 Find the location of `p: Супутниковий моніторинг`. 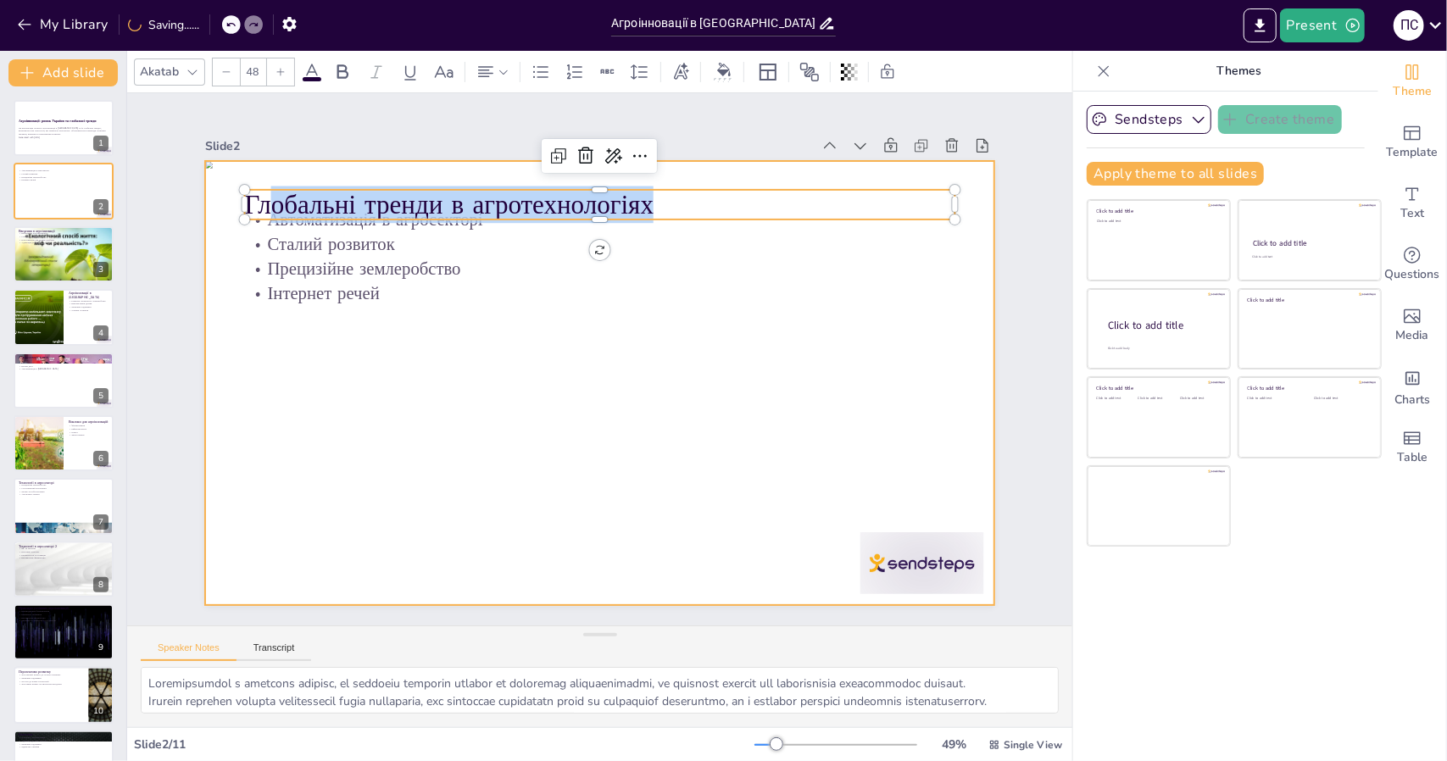

p: Супутниковий моніторинг is located at coordinates (64, 489).